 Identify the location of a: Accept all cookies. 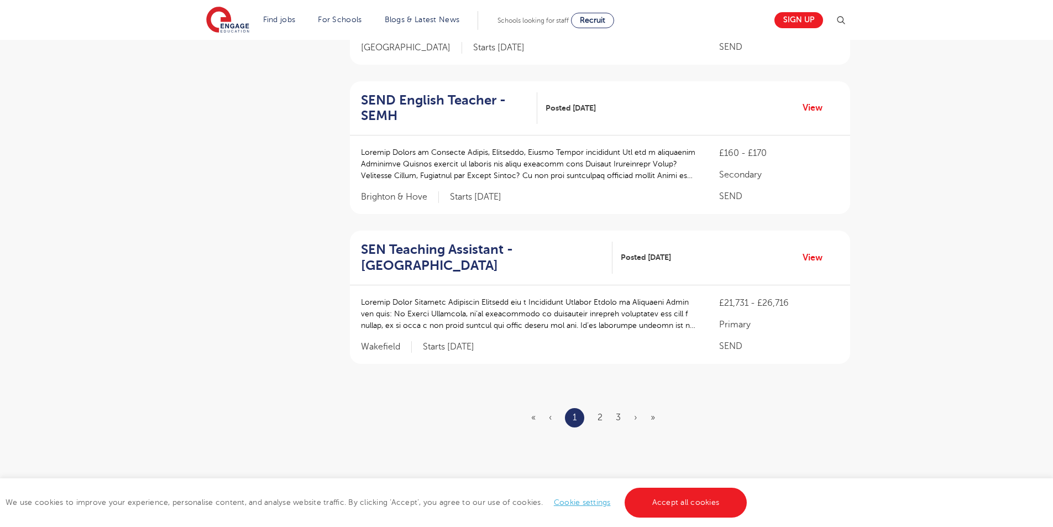
(686, 502).